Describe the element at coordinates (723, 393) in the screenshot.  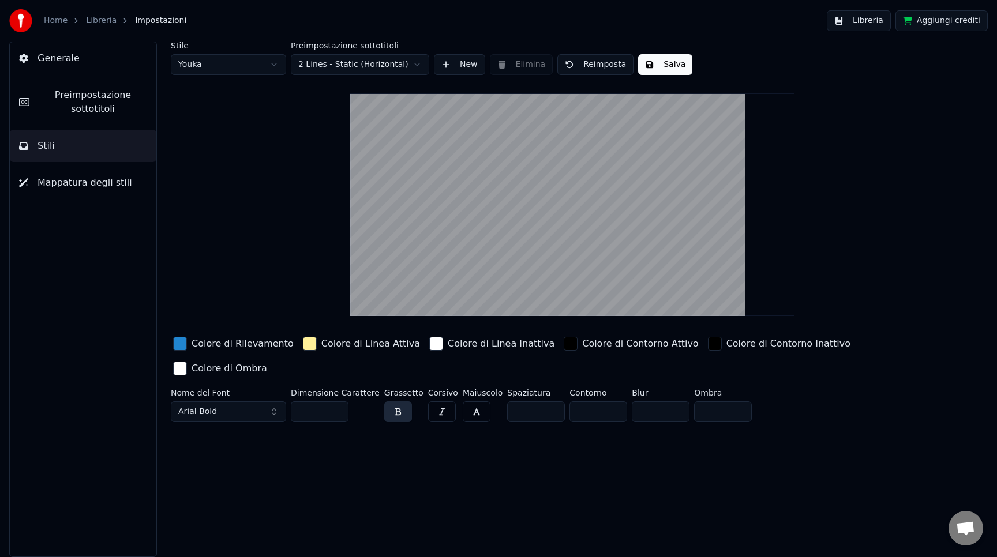
I see `label: Ombra` at that location.